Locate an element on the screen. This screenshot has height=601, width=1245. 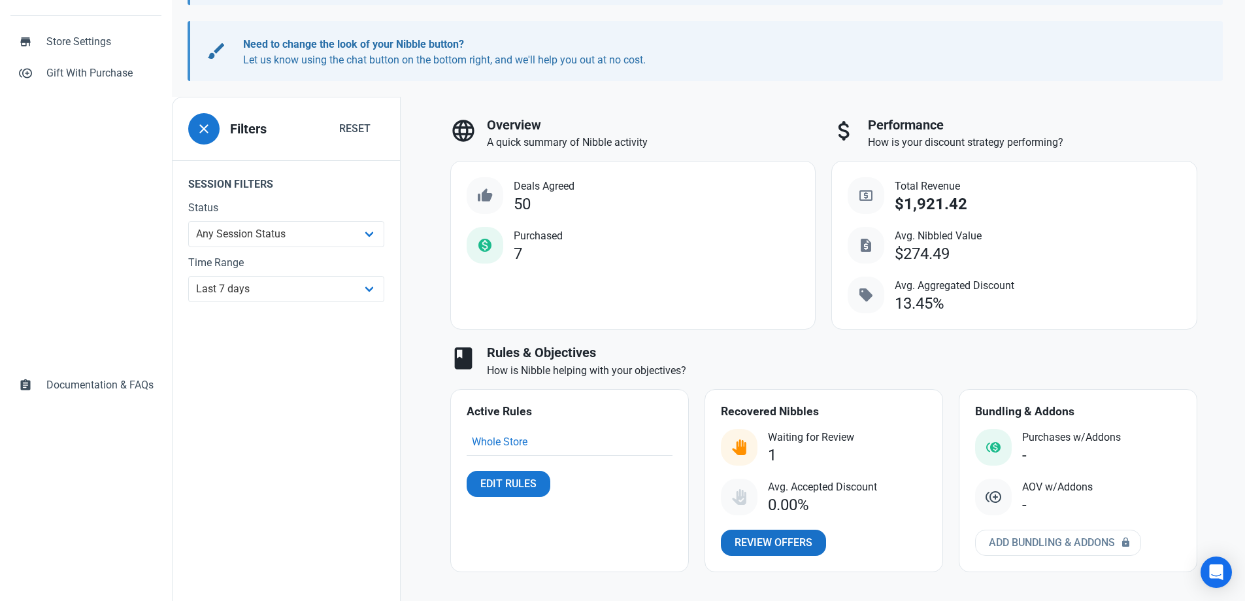
span: AOV w/Addons is located at coordinates (1058, 487).